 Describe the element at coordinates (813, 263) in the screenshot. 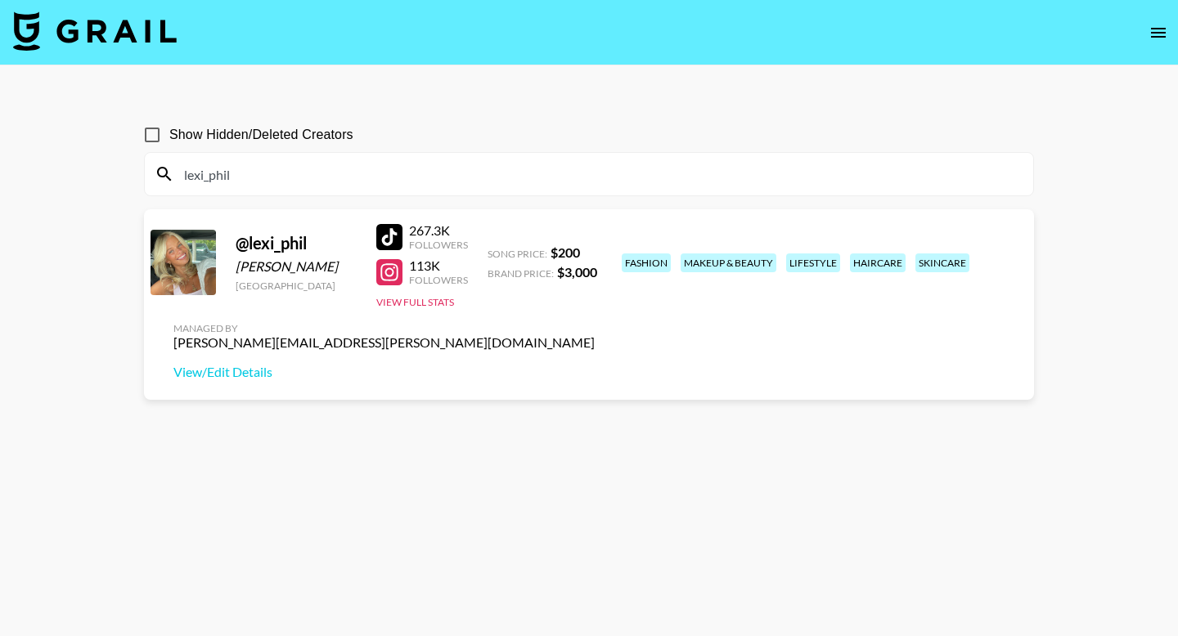

I see `div: lifestyle` at that location.